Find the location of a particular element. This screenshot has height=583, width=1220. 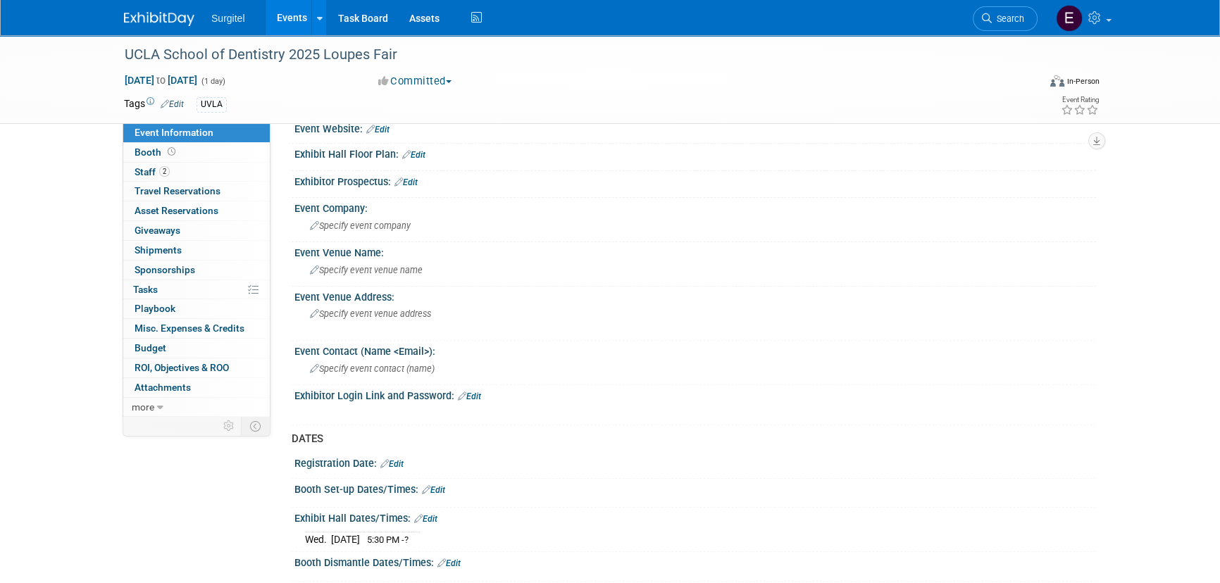

td: Wed. is located at coordinates (318, 539).